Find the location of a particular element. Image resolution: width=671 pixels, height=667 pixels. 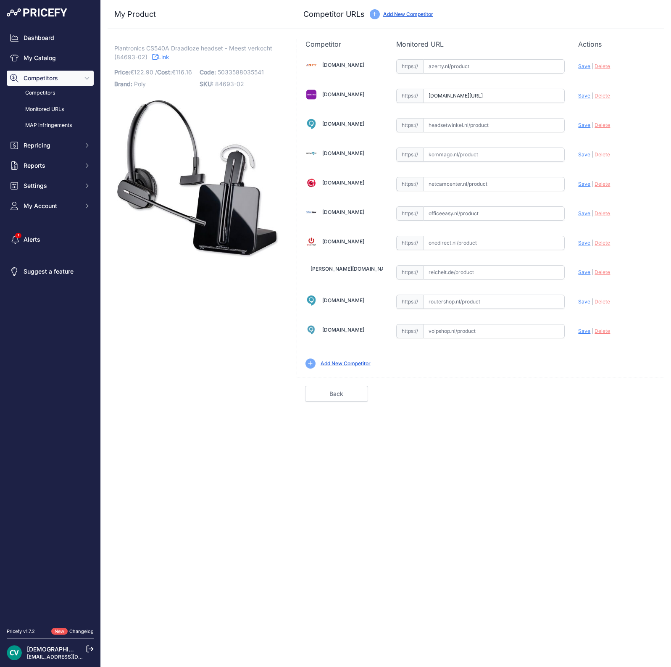

span: Brand: is located at coordinates (123, 84).